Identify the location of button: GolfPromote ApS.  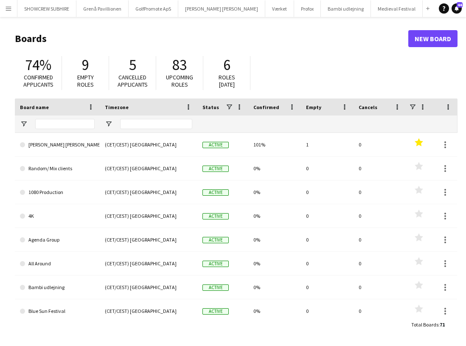
(153, 8).